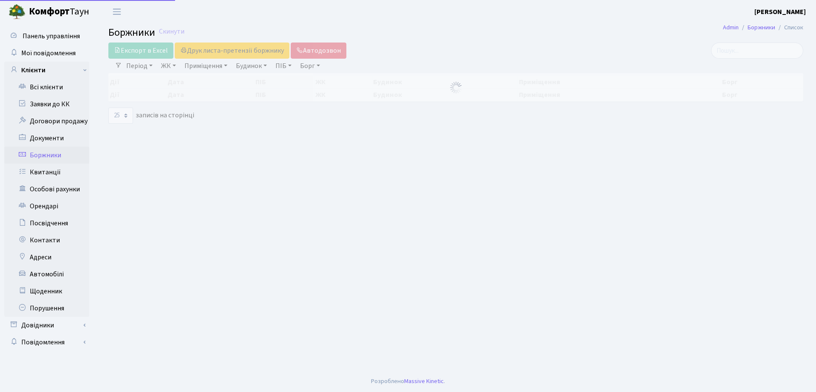  What do you see at coordinates (757, 51) in the screenshot?
I see `input: Пошук...` at bounding box center [757, 51].